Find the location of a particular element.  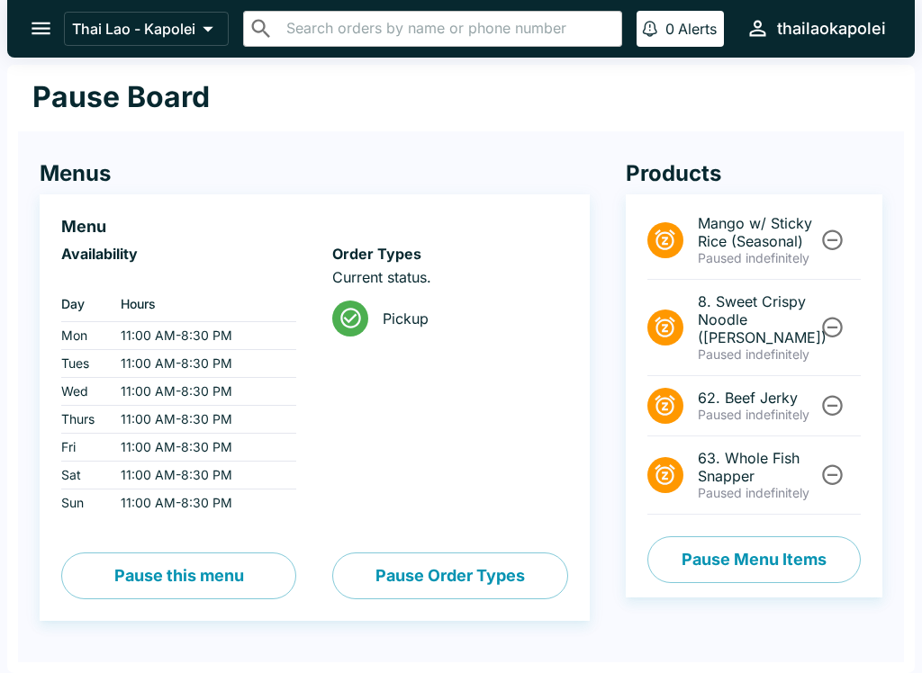

h4: Menus is located at coordinates (314, 174).